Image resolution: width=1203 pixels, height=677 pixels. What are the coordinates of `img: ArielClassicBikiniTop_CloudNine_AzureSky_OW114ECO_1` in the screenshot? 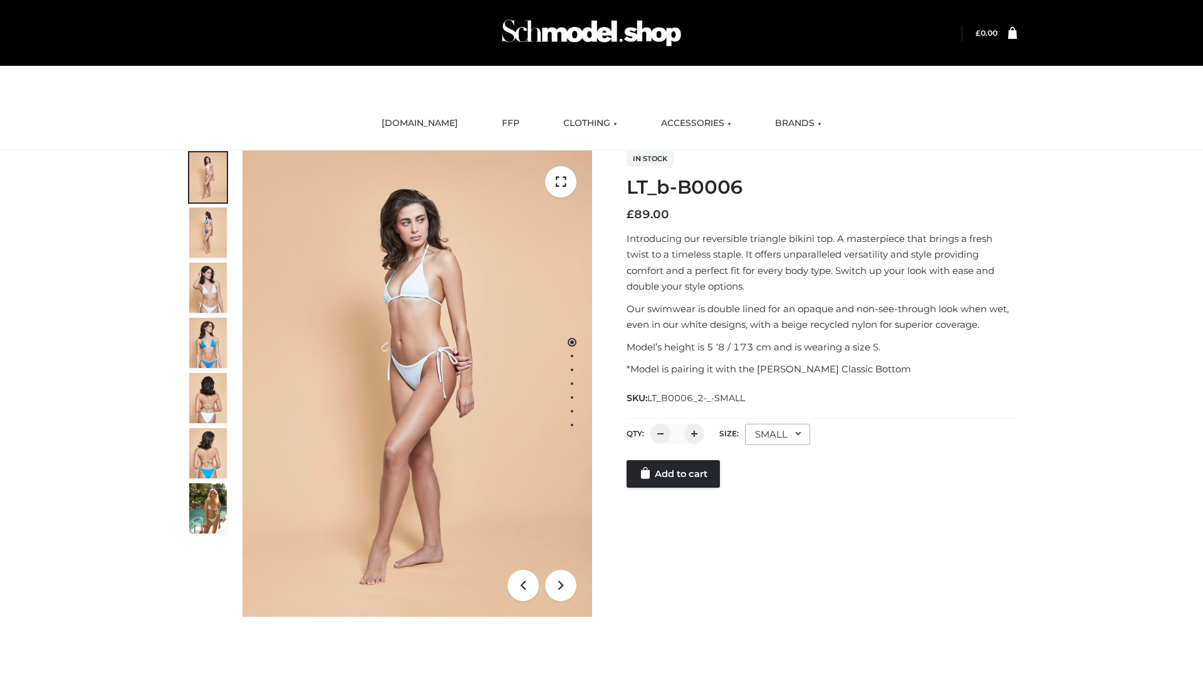 It's located at (417, 384).